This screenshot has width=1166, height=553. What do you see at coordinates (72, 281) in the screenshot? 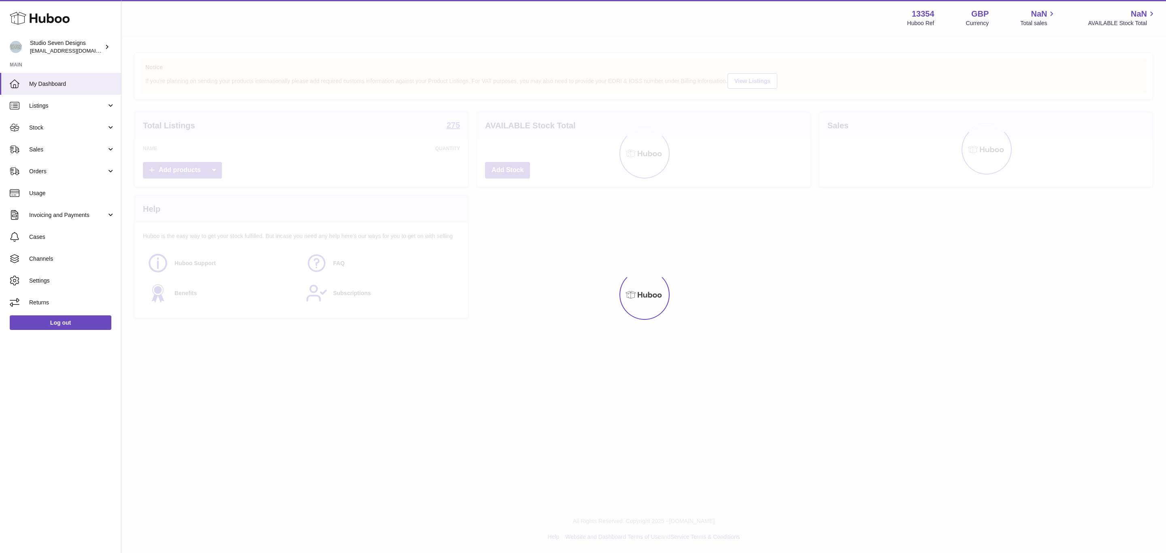
I see `span: Settings` at bounding box center [72, 281].